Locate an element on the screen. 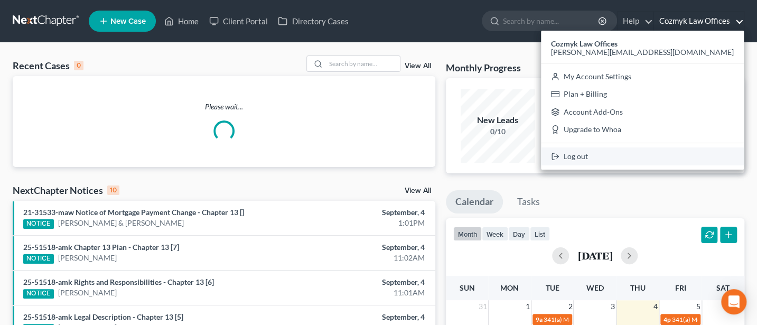 The image size is (757, 325). a: 25-51518-amk Chapter 13 Plan - Chapter 13 [7] is located at coordinates (101, 247).